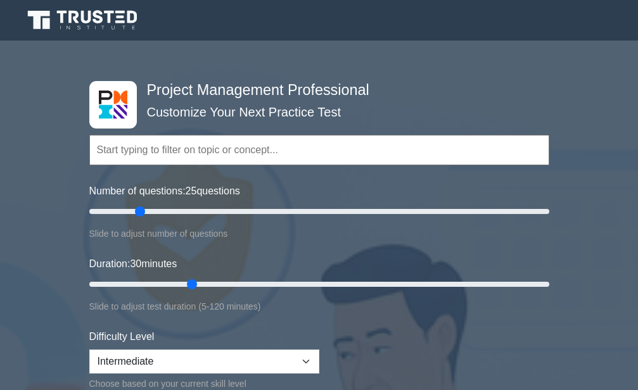 Image resolution: width=638 pixels, height=390 pixels. Describe the element at coordinates (314, 90) in the screenshot. I see `h4: Project Management Professional` at that location.